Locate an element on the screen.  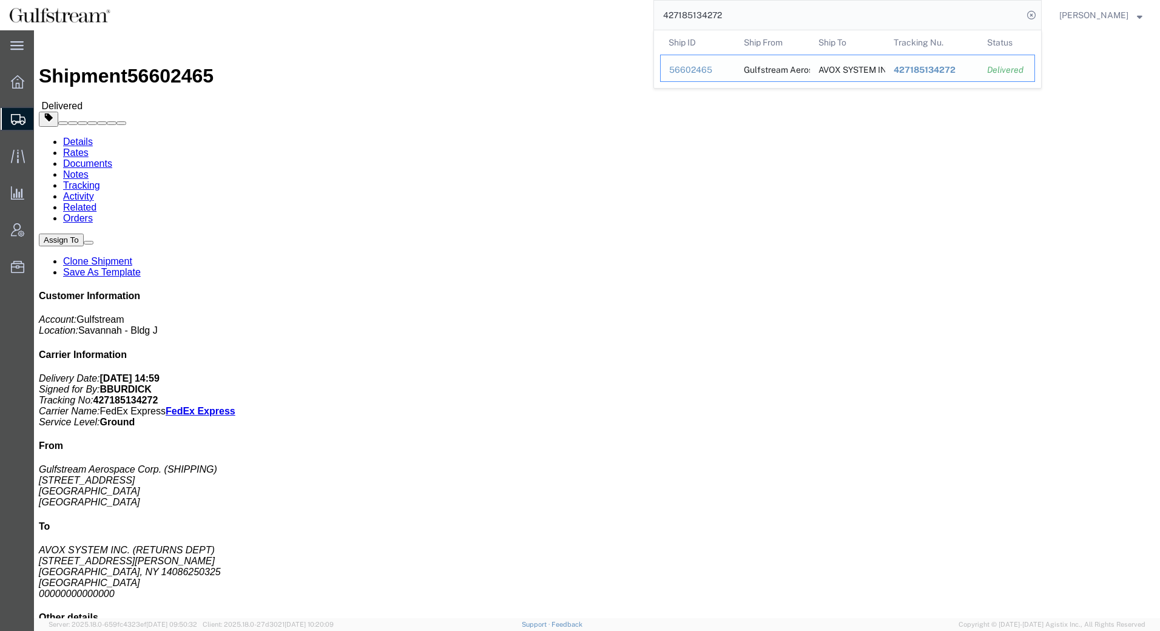
span: Client: 2025.18.0-27d3021 is located at coordinates (268, 624).